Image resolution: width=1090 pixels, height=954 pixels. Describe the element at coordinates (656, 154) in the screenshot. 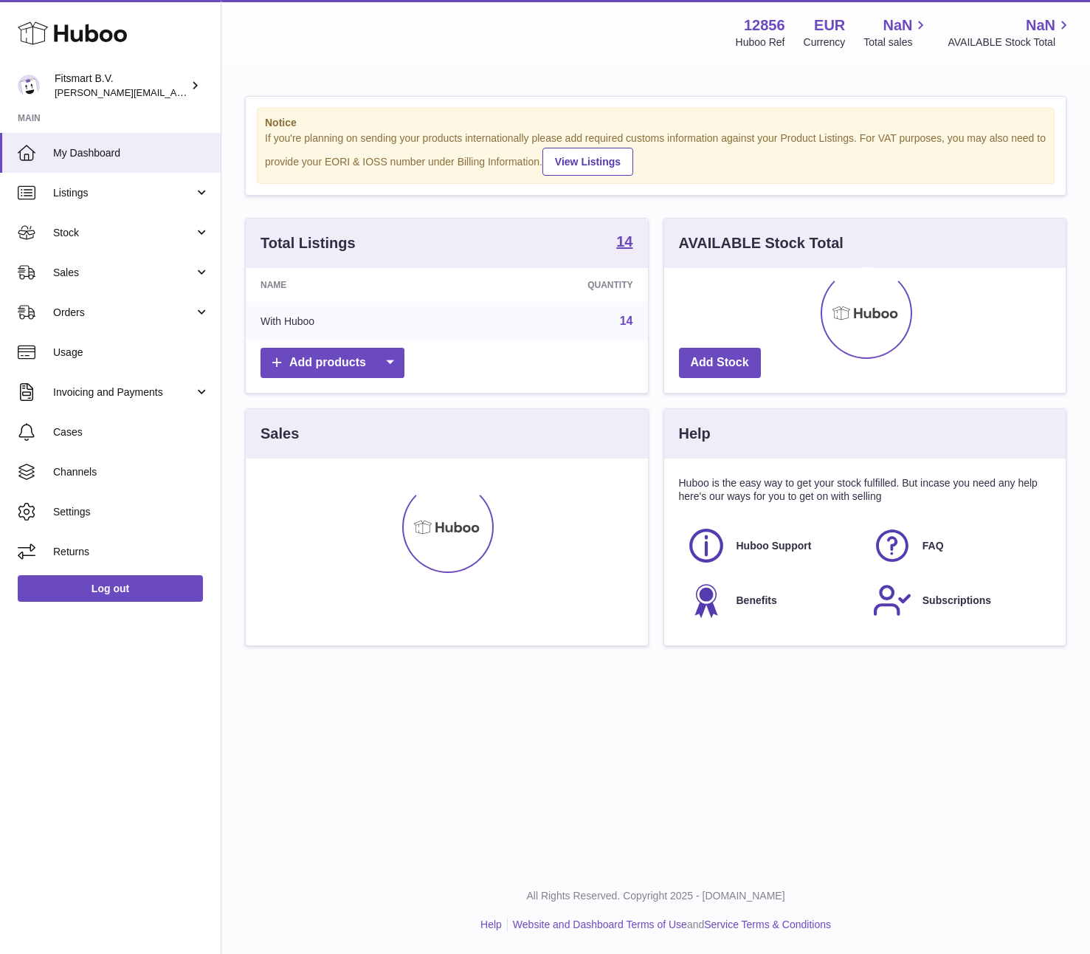

I see `div: If you're planning on sending your products internationally please add required customs informati...` at that location.